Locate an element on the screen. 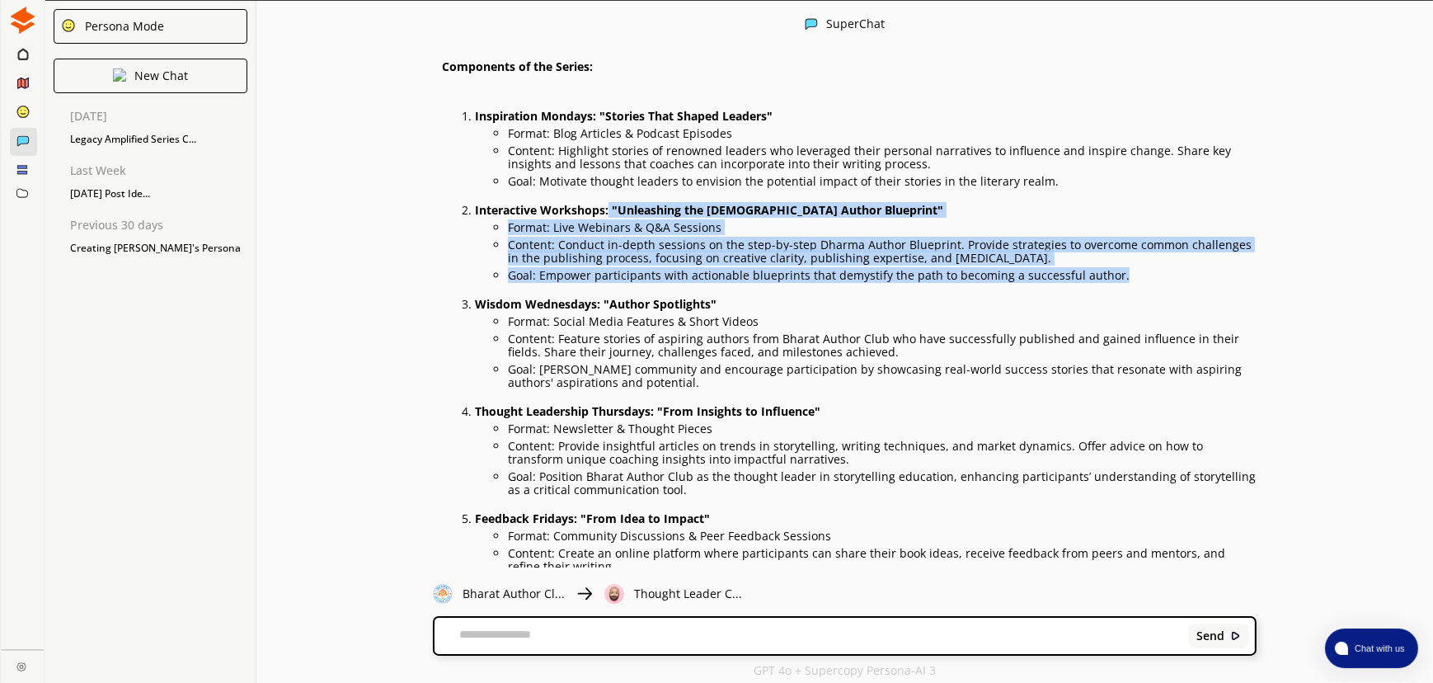 The height and width of the screenshot is (683, 1433). div: SuperChat is located at coordinates (855, 25).